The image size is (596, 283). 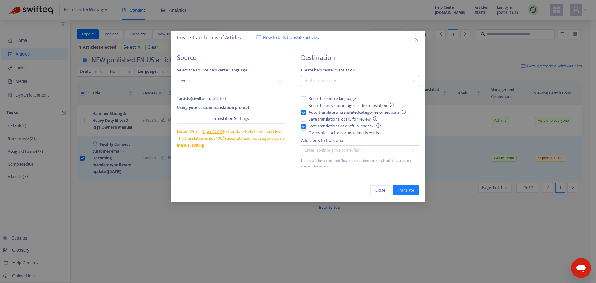 What do you see at coordinates (259, 38) in the screenshot?
I see `img: image-link` at bounding box center [259, 38].